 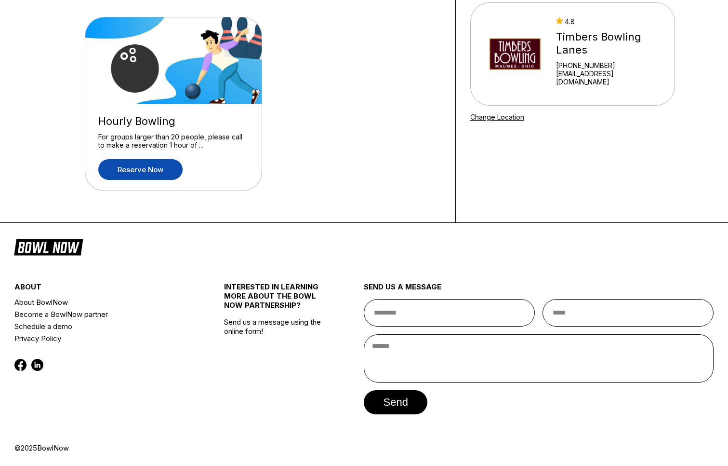 I want to click on div: 4.8, so click(x=609, y=21).